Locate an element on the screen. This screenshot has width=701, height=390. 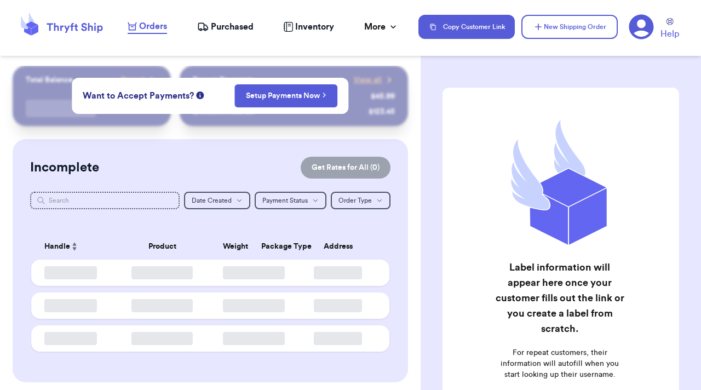
a: Help is located at coordinates (669, 29).